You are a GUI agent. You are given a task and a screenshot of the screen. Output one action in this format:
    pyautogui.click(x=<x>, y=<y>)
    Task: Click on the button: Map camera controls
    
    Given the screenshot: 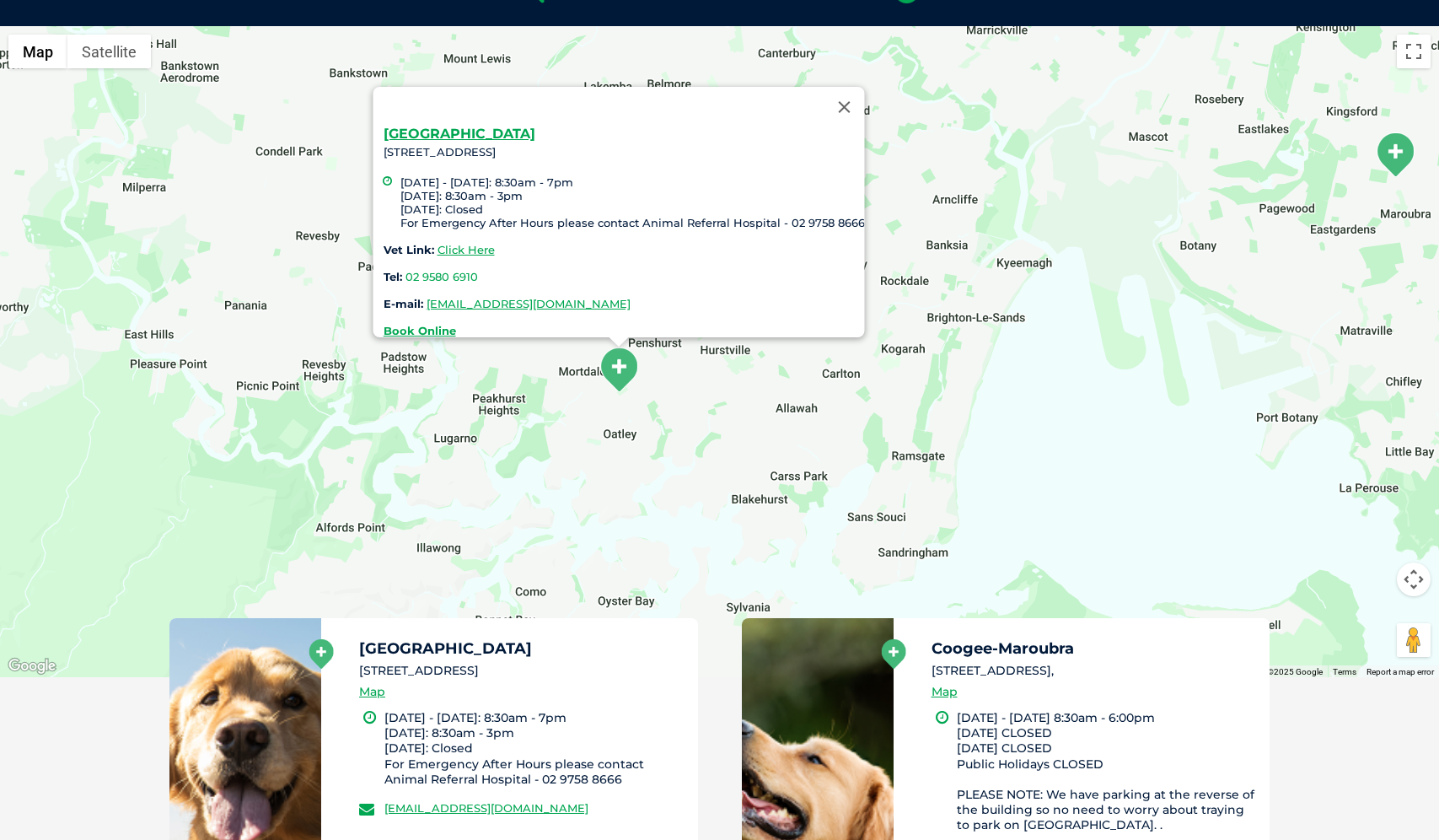 What is the action you would take?
    pyautogui.click(x=1414, y=579)
    